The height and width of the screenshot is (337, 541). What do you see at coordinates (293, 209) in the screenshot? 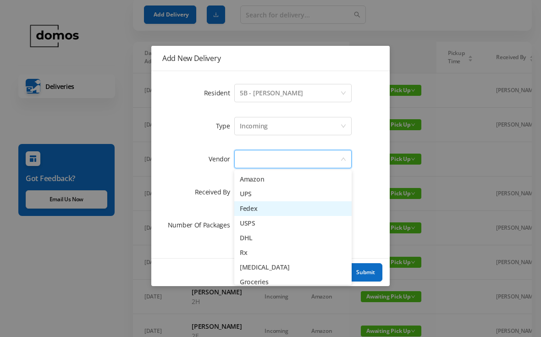
I see `li: Fedex` at bounding box center [293, 209].